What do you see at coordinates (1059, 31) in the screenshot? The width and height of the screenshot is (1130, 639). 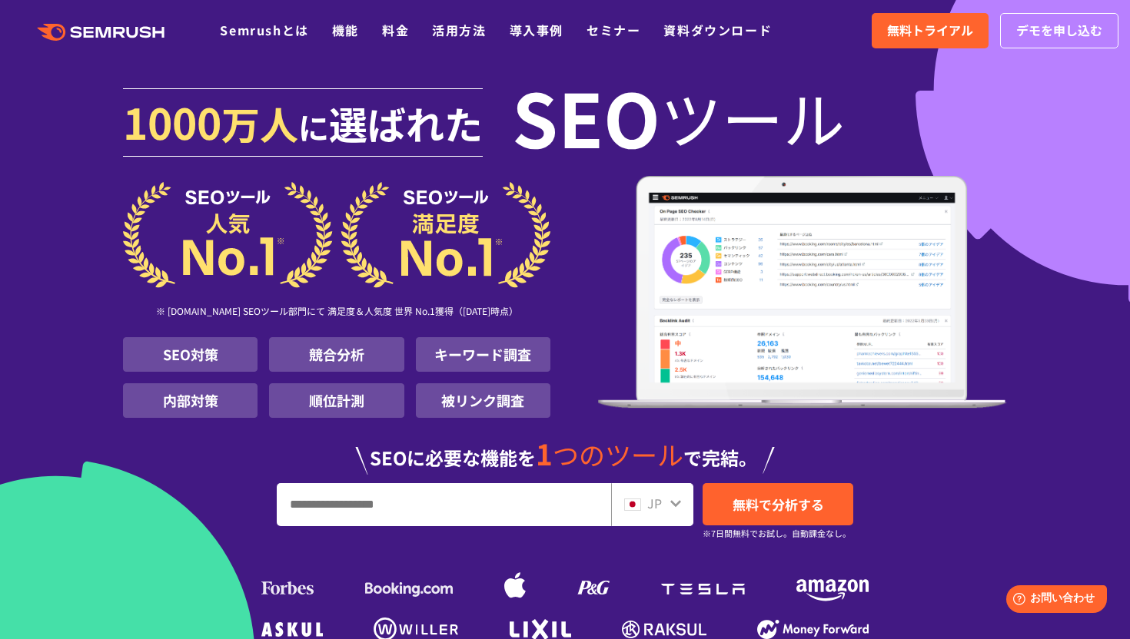 I see `a: デモを申し込む` at bounding box center [1059, 31].